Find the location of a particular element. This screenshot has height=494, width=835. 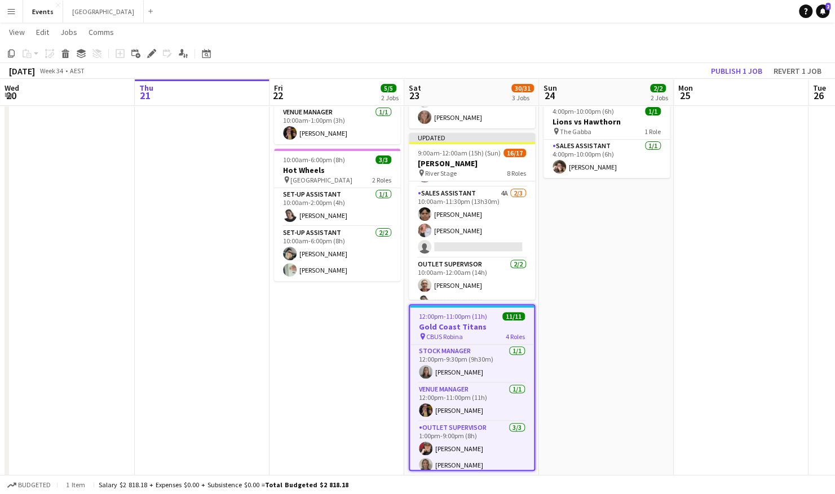

span: Thu is located at coordinates (146, 88).